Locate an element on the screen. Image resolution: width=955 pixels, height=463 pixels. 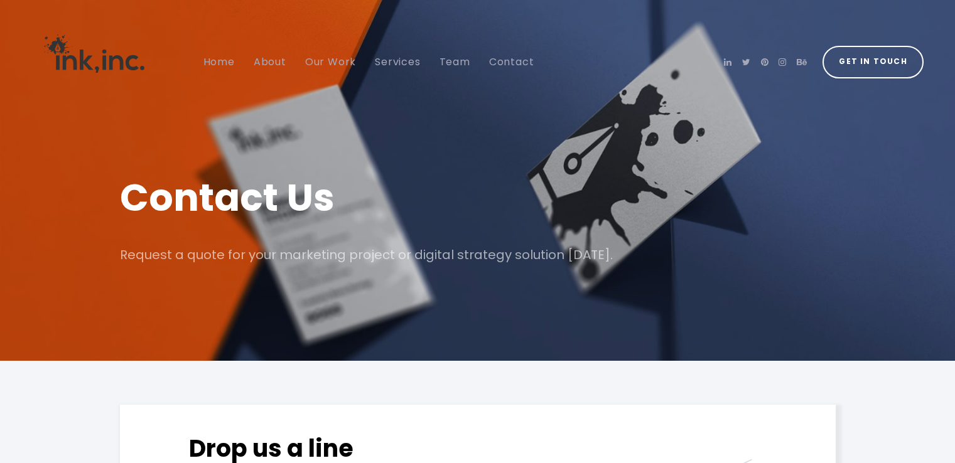
span: Team is located at coordinates (455, 62).